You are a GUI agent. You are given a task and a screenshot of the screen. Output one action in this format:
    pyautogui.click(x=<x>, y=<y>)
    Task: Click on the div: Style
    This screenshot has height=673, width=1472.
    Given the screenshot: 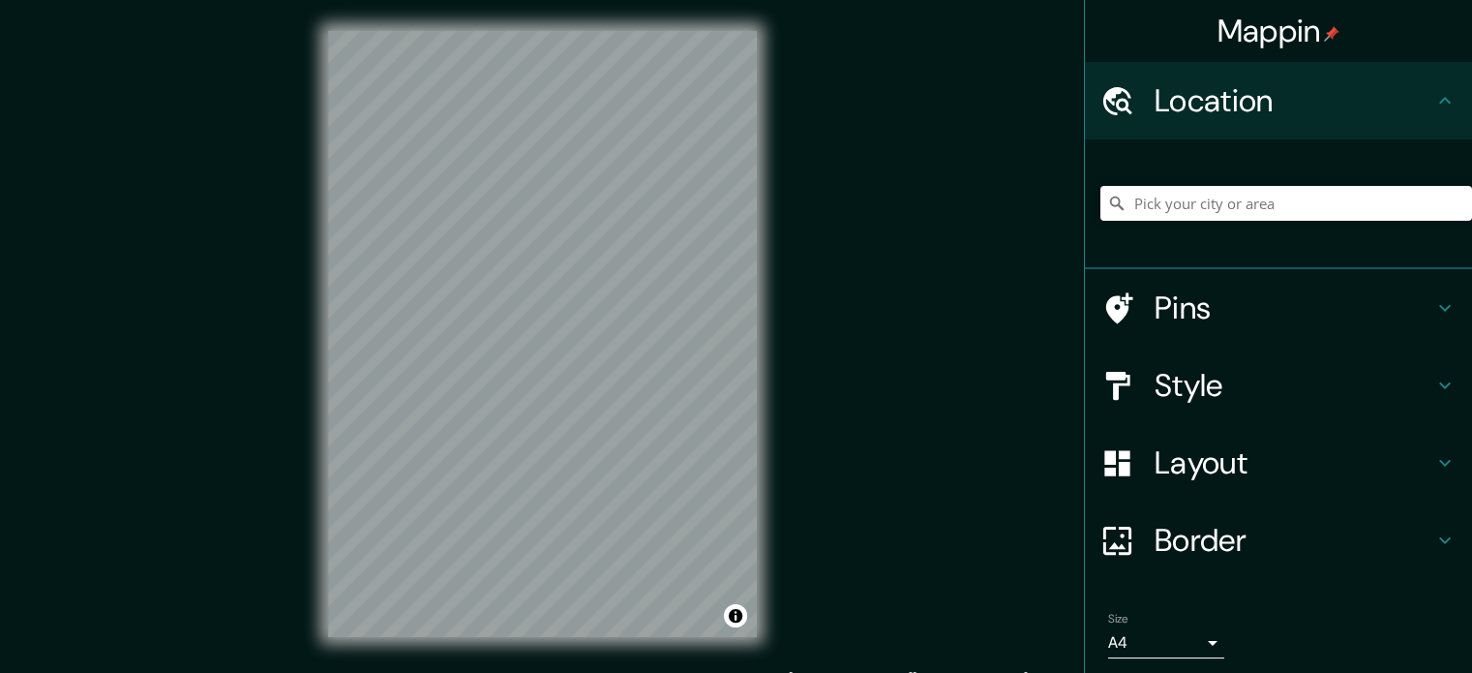 What is the action you would take?
    pyautogui.click(x=1279, y=385)
    